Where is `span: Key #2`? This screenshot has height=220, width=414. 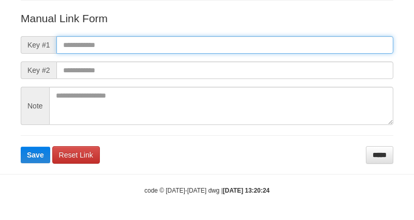
span: Key #2 is located at coordinates (38, 70).